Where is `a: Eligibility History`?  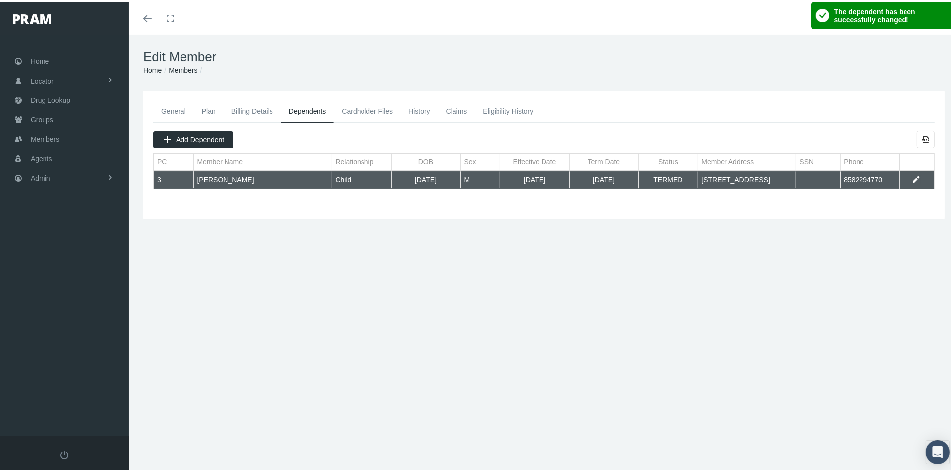 a: Eligibility History is located at coordinates (508, 109).